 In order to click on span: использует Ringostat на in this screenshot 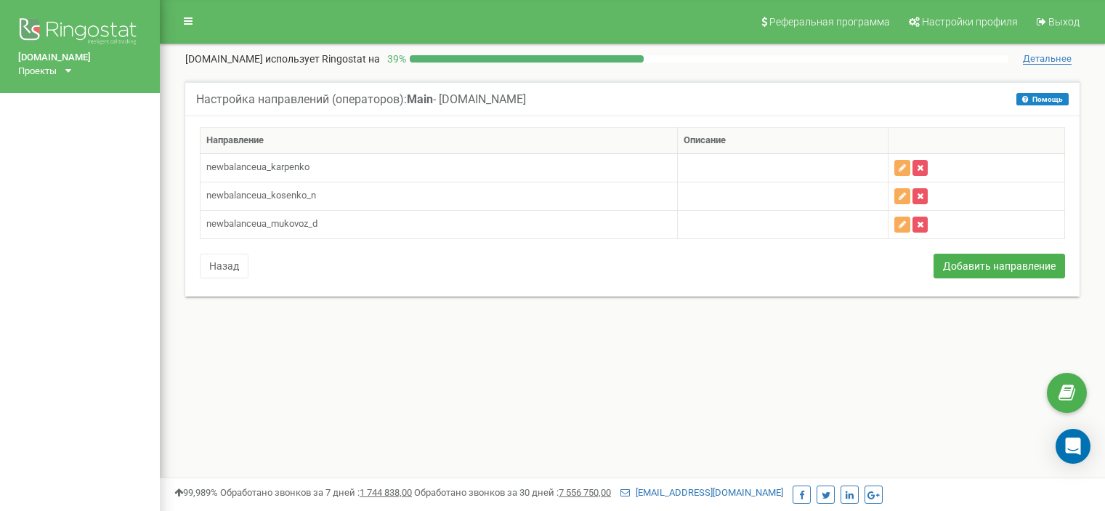, I will do `click(323, 59)`.